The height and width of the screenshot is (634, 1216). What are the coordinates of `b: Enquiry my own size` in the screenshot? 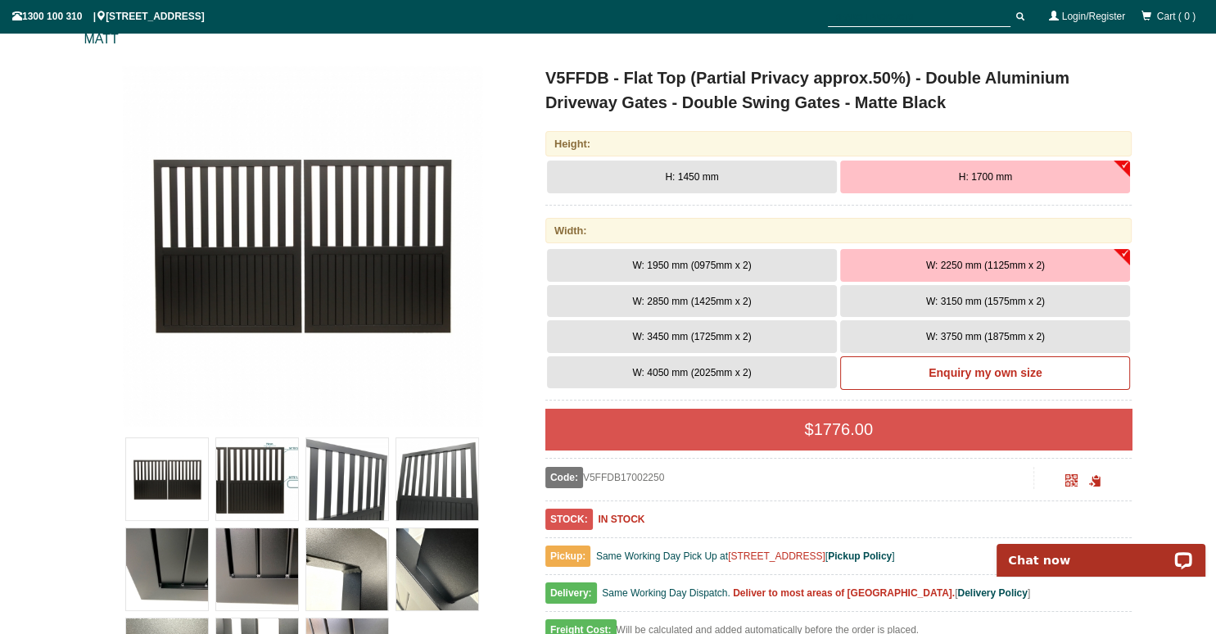 It's located at (985, 373).